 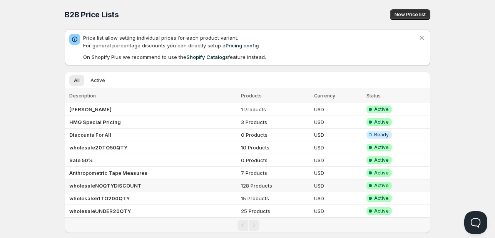 I want to click on span: Status, so click(x=373, y=95).